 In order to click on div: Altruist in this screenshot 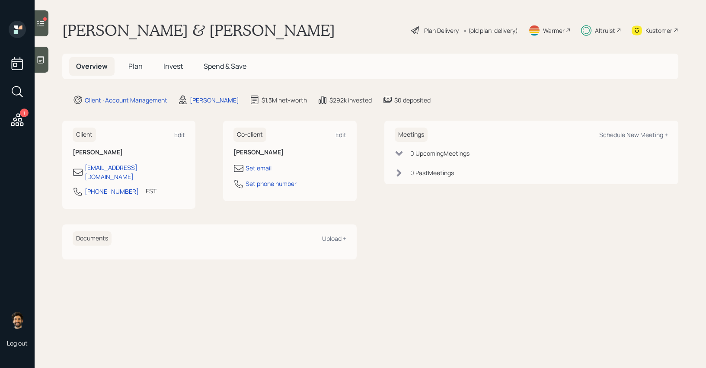, I will do `click(605, 30)`.